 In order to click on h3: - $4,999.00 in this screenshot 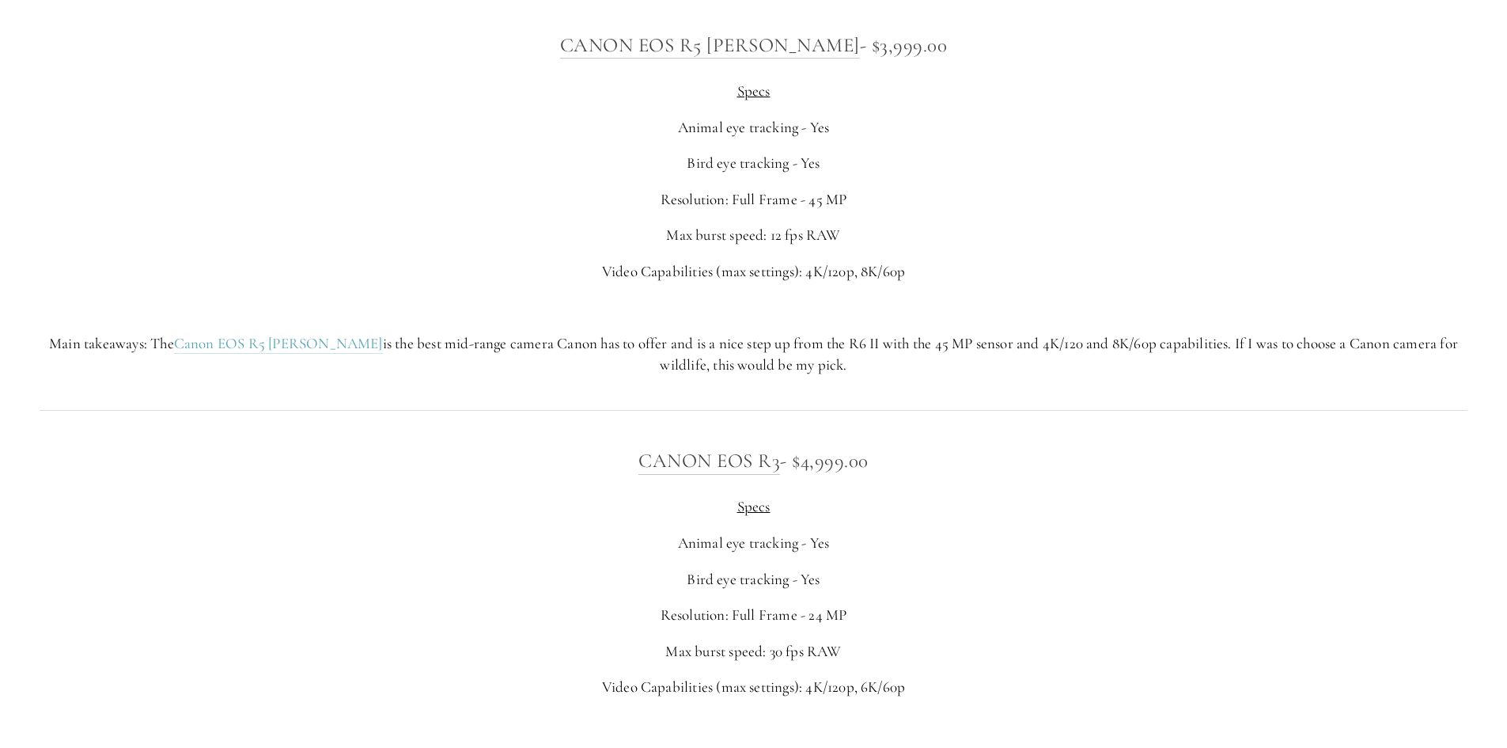, I will do `click(753, 460)`.